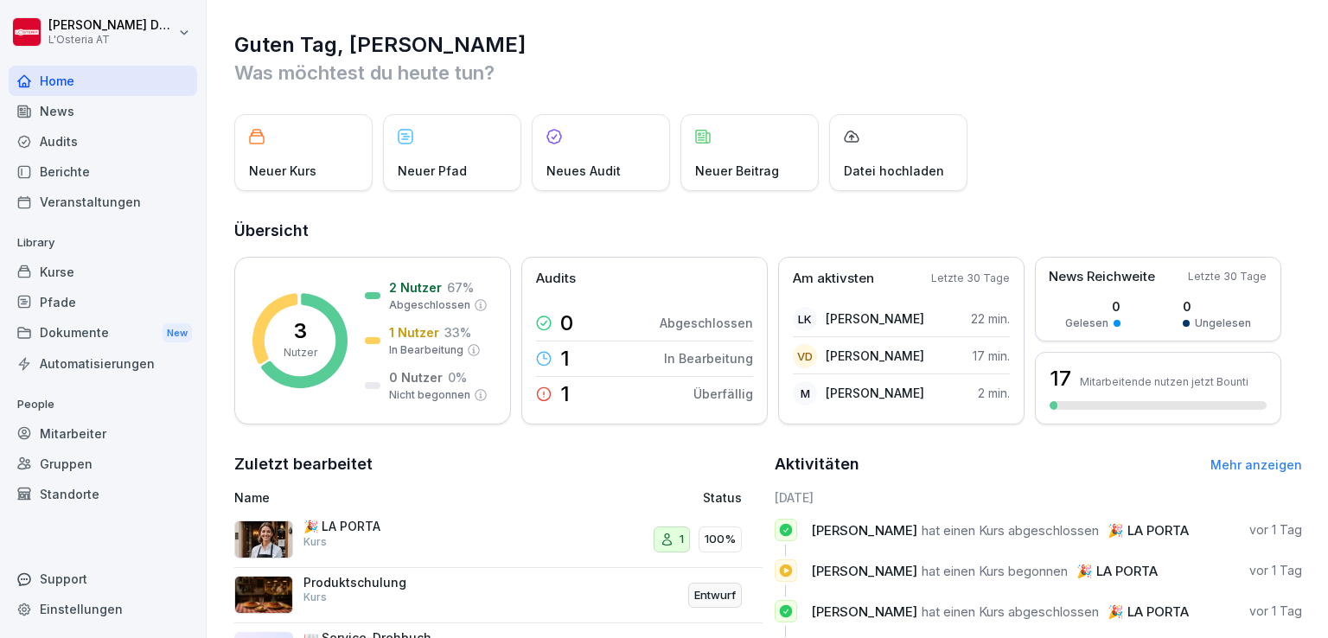 The width and height of the screenshot is (1328, 638). What do you see at coordinates (103, 171) in the screenshot?
I see `div: Berichte` at bounding box center [103, 171].